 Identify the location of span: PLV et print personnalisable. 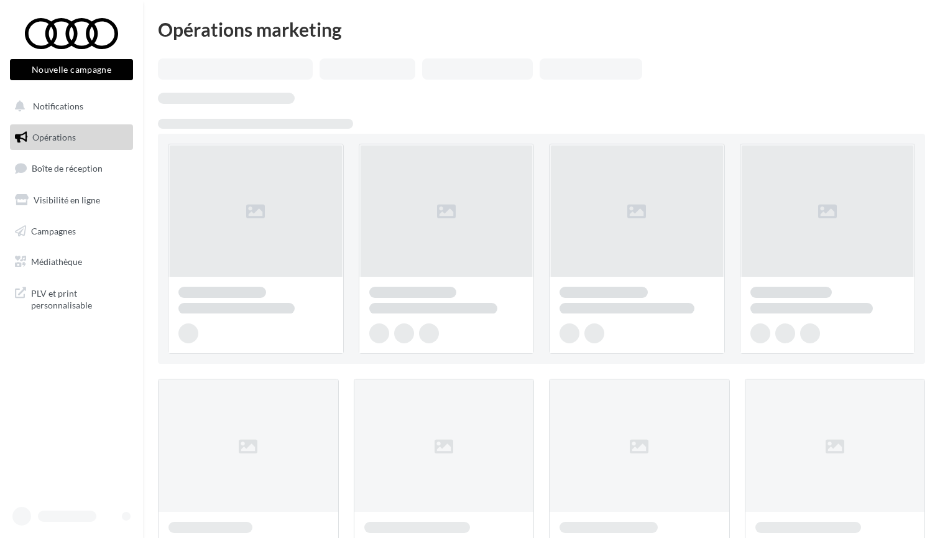
(80, 298).